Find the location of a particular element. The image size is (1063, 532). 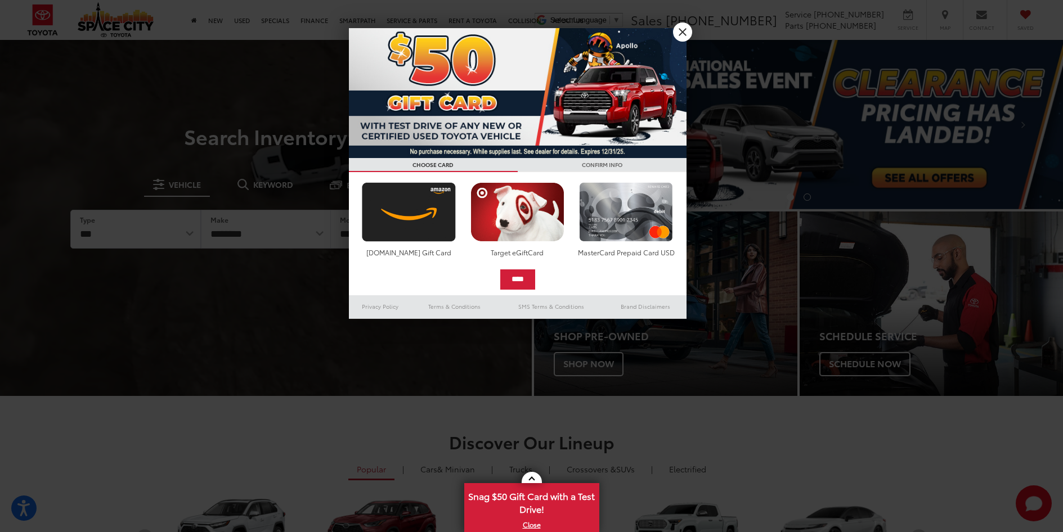

span: Snag $50 Gift Card with a Test Drive! is located at coordinates (532, 501).